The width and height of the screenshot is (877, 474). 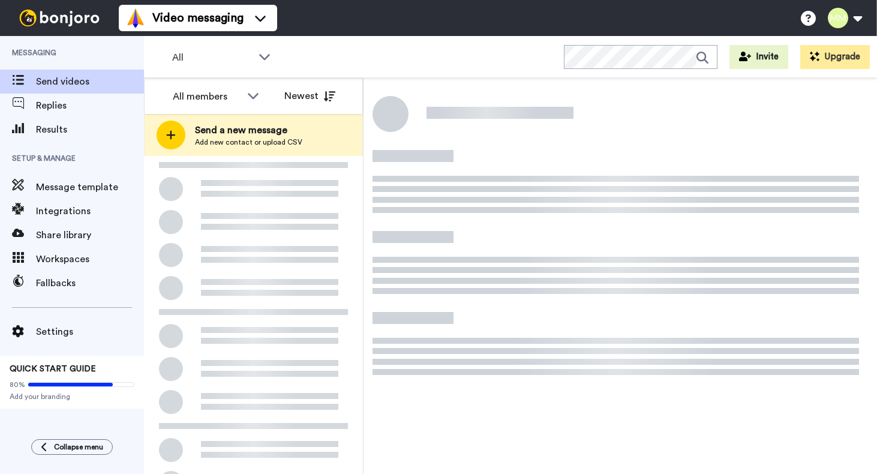 What do you see at coordinates (198, 18) in the screenshot?
I see `span: Video messaging` at bounding box center [198, 18].